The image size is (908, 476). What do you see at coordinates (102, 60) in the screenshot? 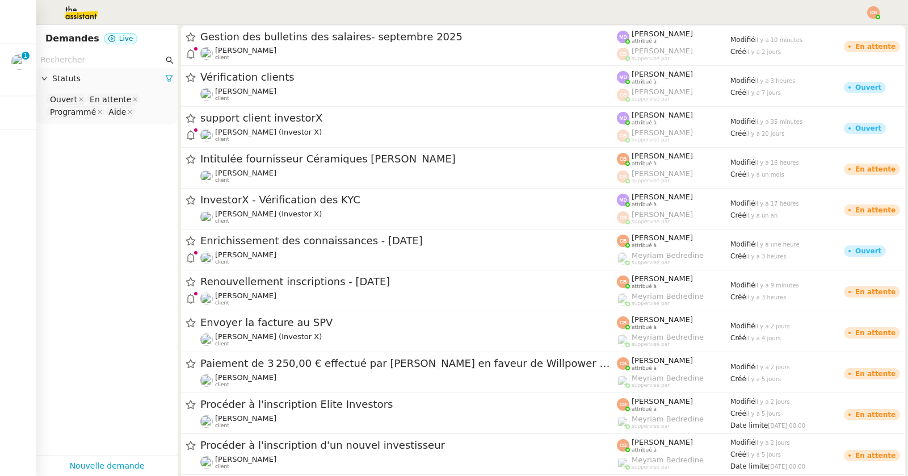
I see `input: Rechercher` at bounding box center [102, 60].